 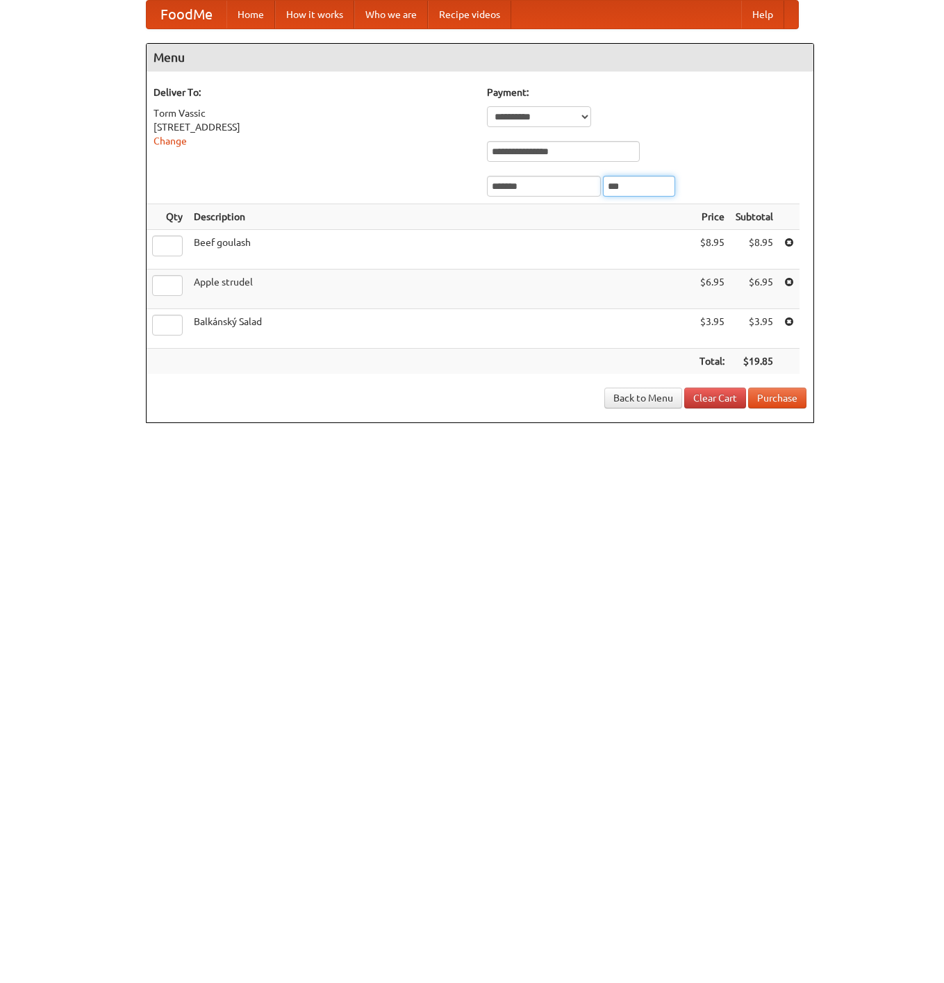 I want to click on h5: Payment:, so click(x=646, y=92).